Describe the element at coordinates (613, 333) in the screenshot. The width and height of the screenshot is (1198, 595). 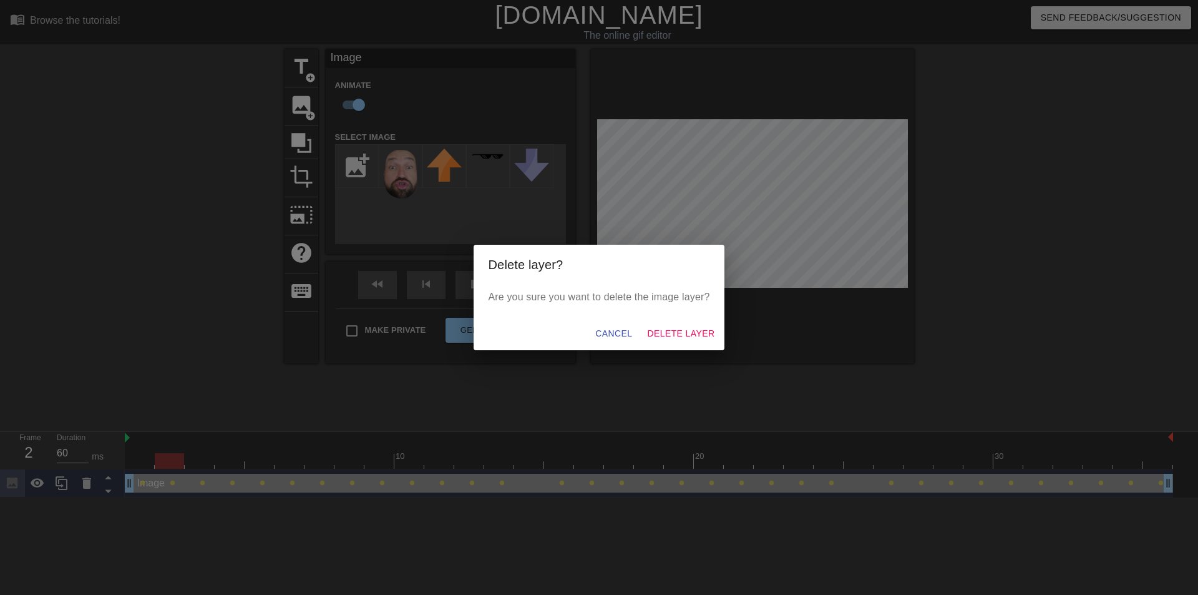
I see `span: Cancel` at that location.